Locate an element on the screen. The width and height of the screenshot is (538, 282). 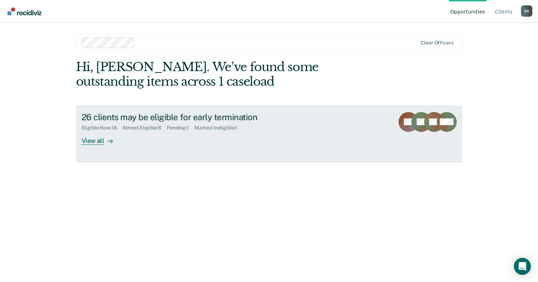
div: Almost Eligible : 8 is located at coordinates (145, 127).